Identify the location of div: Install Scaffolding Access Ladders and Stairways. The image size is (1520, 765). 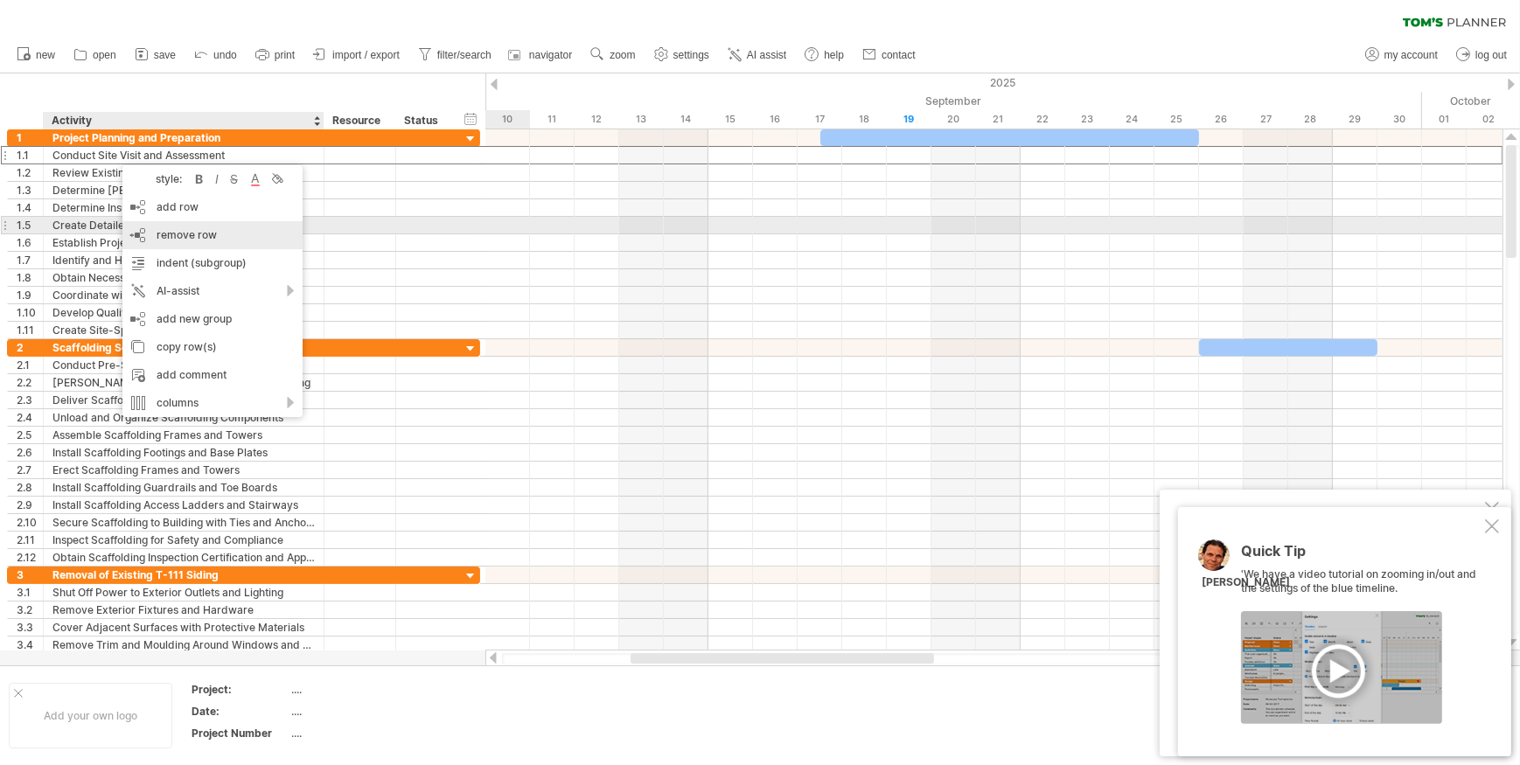
(184, 505).